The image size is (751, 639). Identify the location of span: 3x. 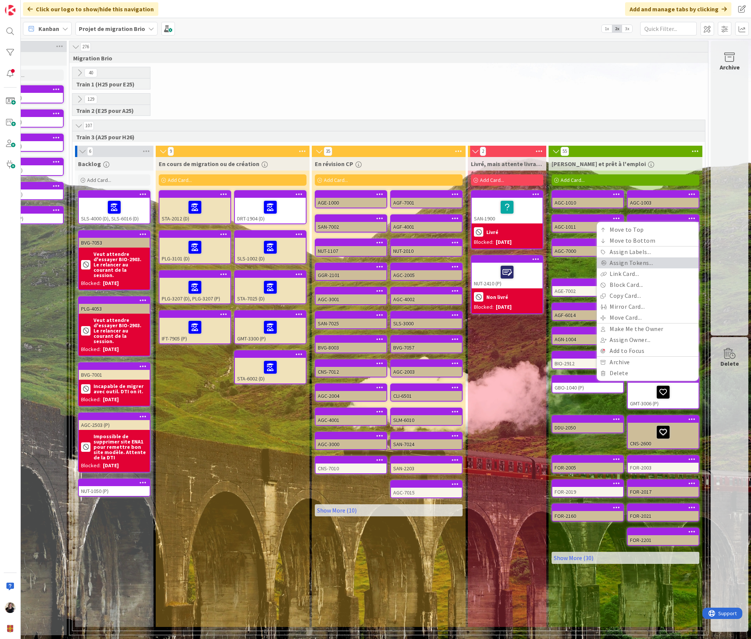
(627, 29).